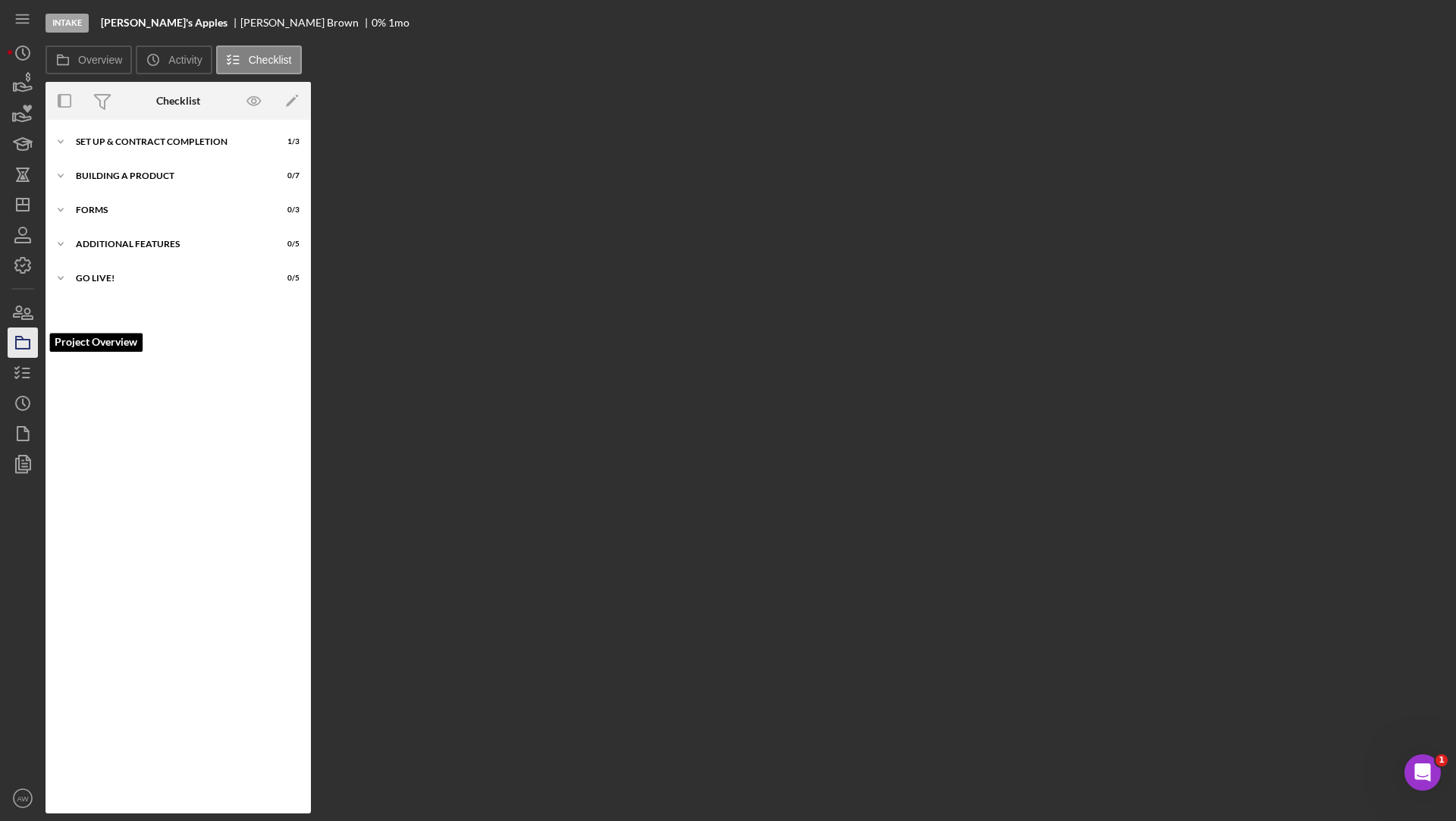 This screenshot has height=821, width=1456. I want to click on label: Activity, so click(185, 60).